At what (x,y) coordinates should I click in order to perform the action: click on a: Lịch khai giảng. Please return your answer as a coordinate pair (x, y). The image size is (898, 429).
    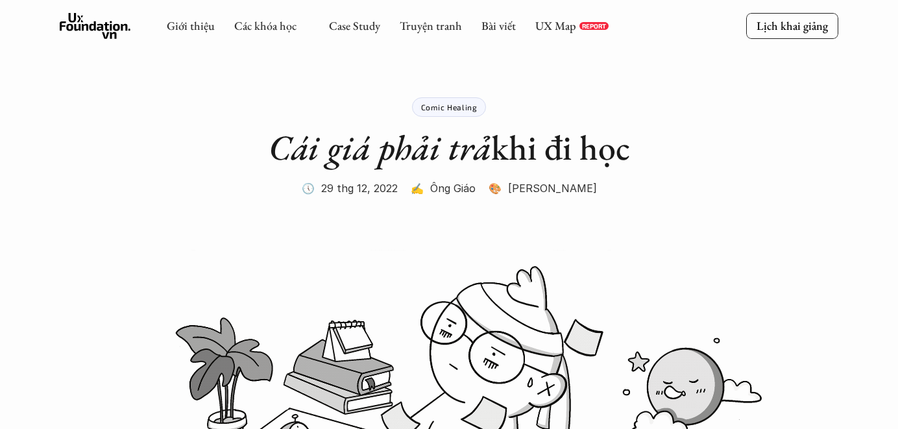
    Looking at the image, I should click on (793, 25).